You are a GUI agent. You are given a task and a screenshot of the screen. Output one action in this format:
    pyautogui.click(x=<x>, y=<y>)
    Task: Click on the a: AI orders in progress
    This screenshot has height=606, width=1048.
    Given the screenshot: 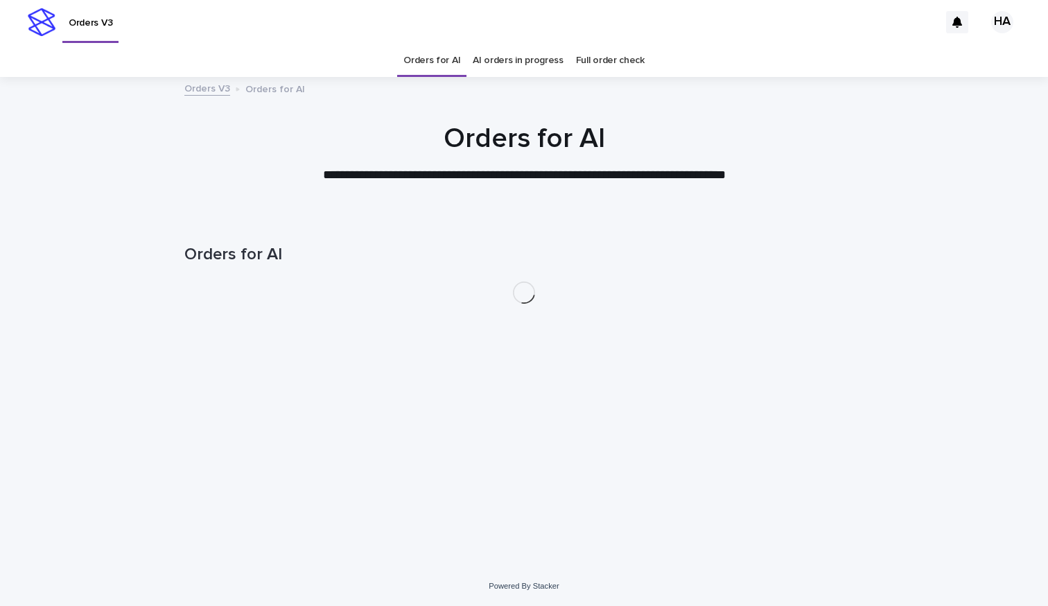 What is the action you would take?
    pyautogui.click(x=518, y=60)
    